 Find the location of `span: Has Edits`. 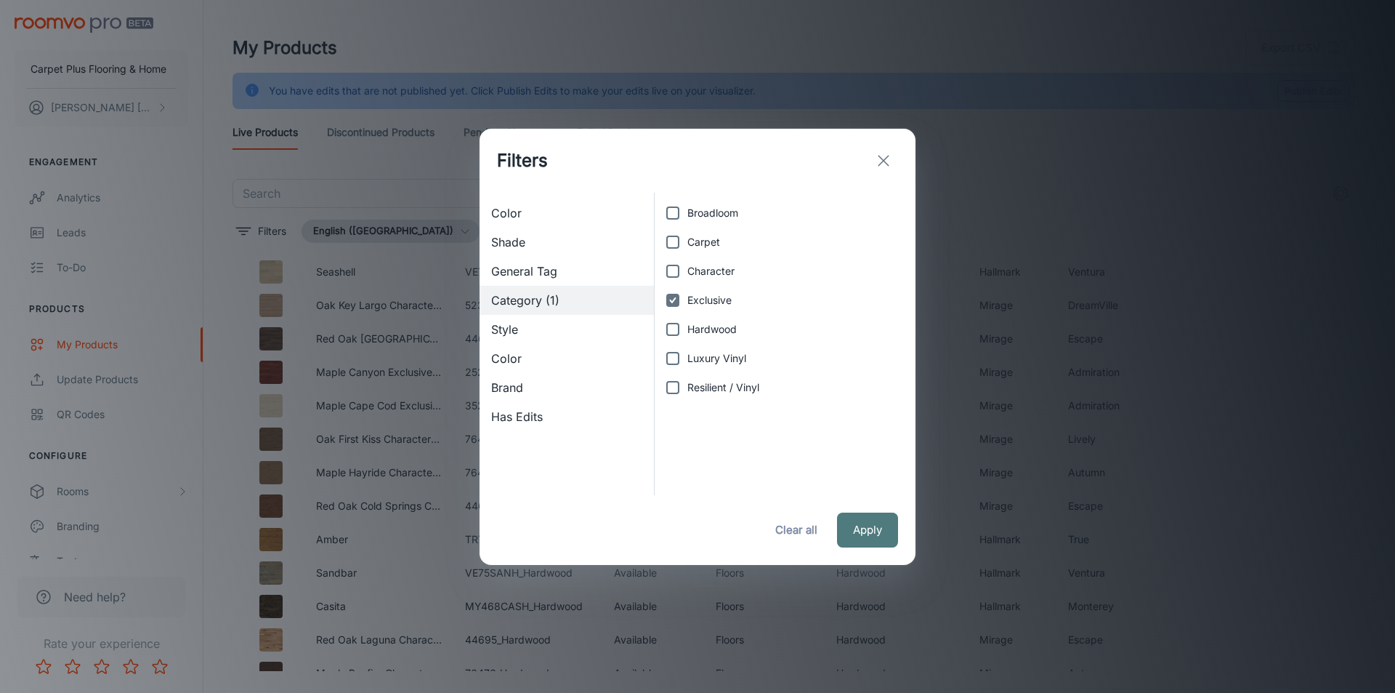

span: Has Edits is located at coordinates (567, 416).